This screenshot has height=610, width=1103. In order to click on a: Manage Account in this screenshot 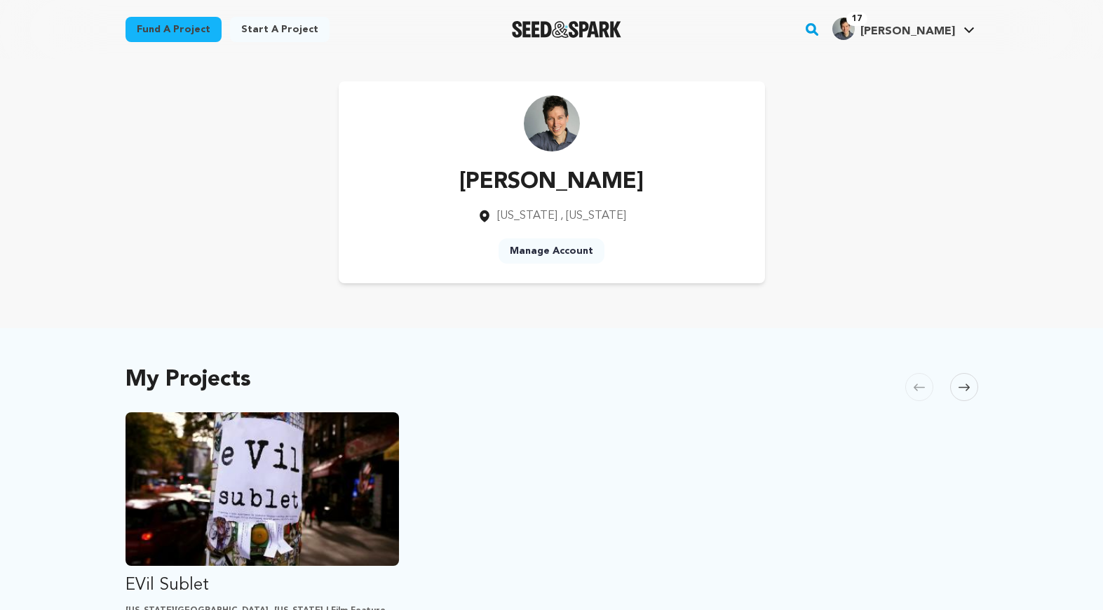, I will do `click(551, 251)`.